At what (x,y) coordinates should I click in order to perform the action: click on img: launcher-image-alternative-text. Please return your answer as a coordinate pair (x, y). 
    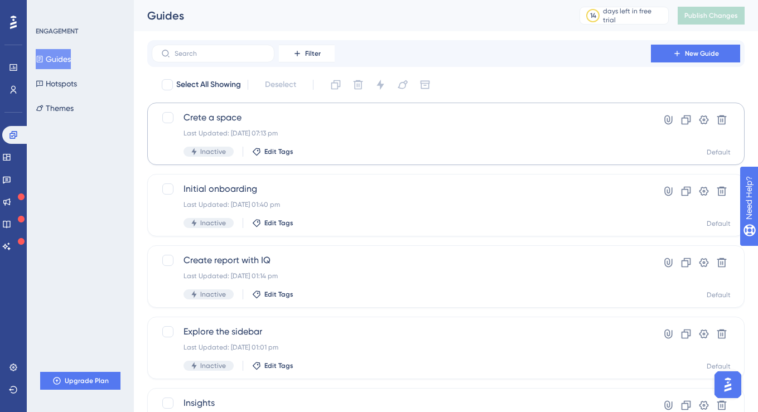
    Looking at the image, I should click on (17, 17).